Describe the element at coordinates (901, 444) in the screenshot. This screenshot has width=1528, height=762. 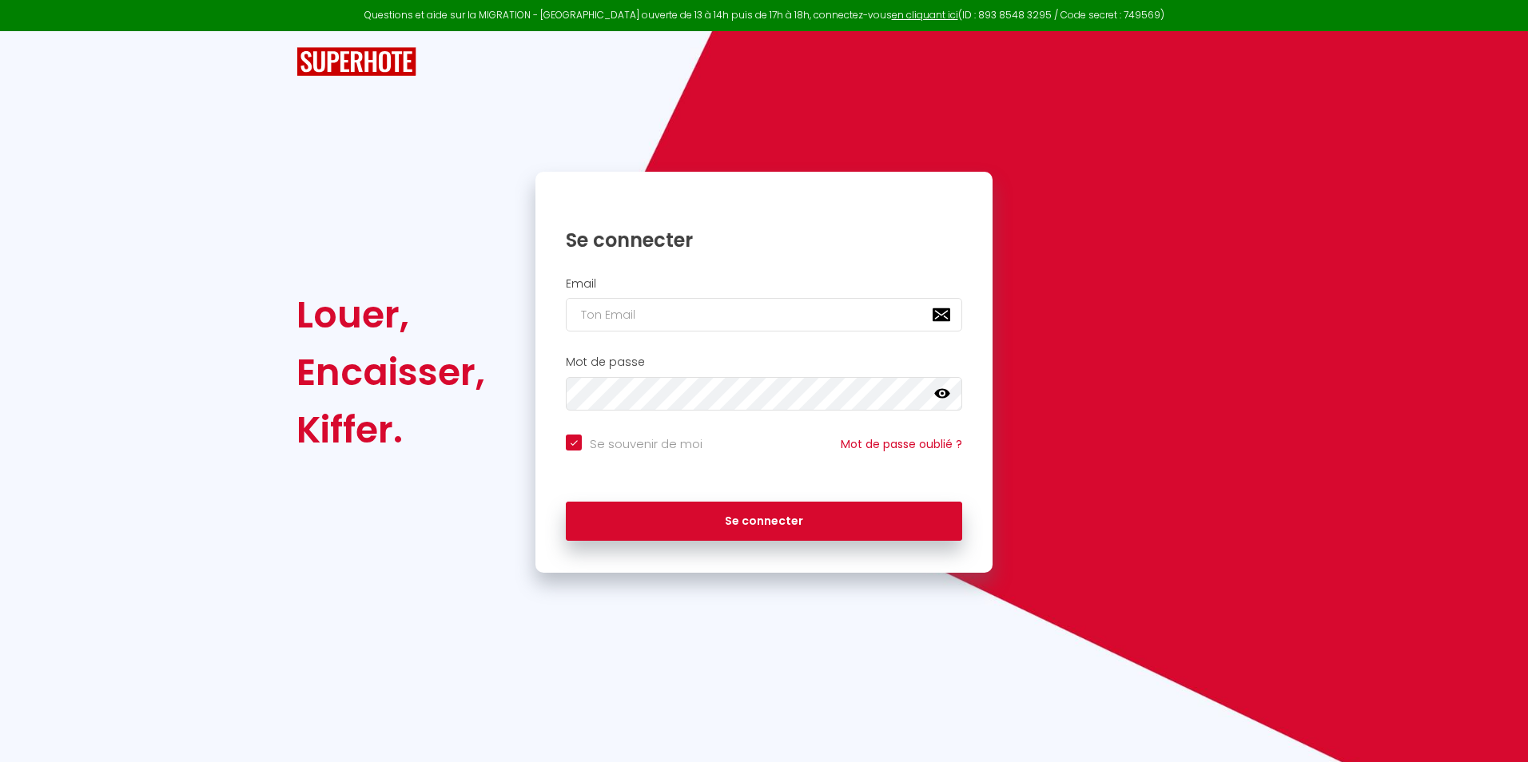
I see `a: Mot de passe oublié ?` at that location.